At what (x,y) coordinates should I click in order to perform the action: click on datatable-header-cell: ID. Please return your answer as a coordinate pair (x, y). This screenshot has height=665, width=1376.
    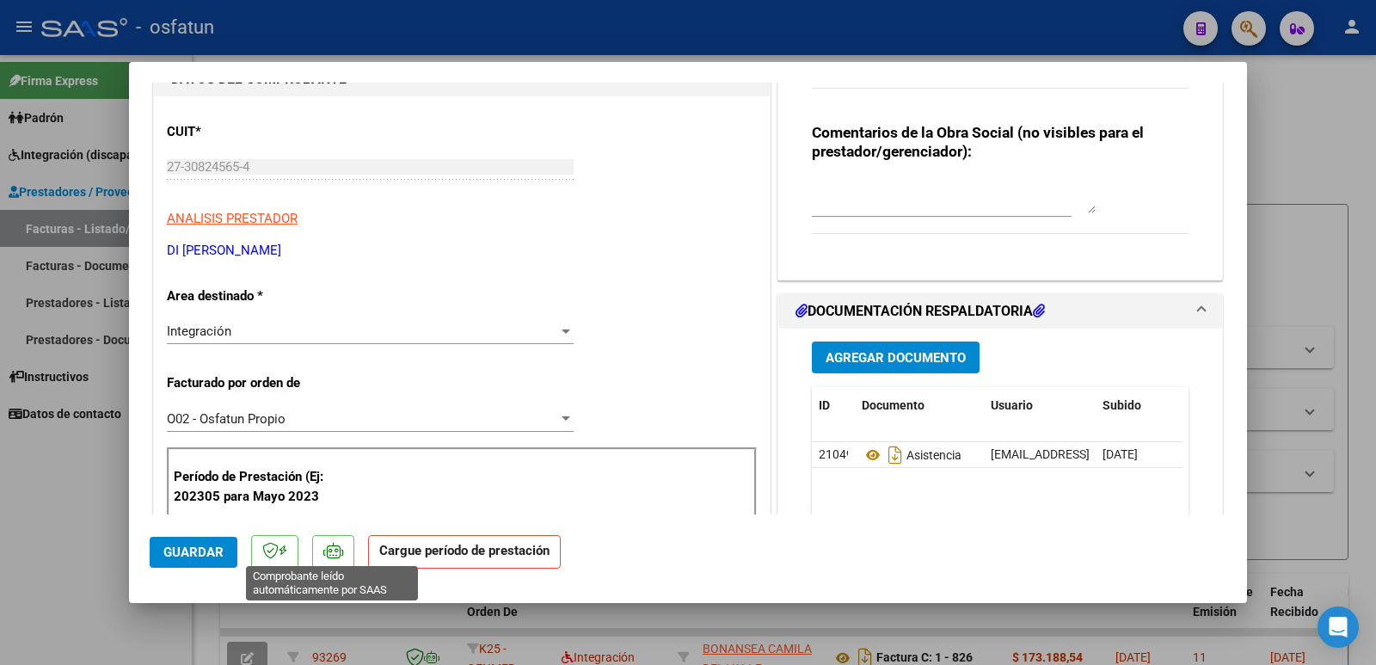
    Looking at the image, I should click on (833, 405).